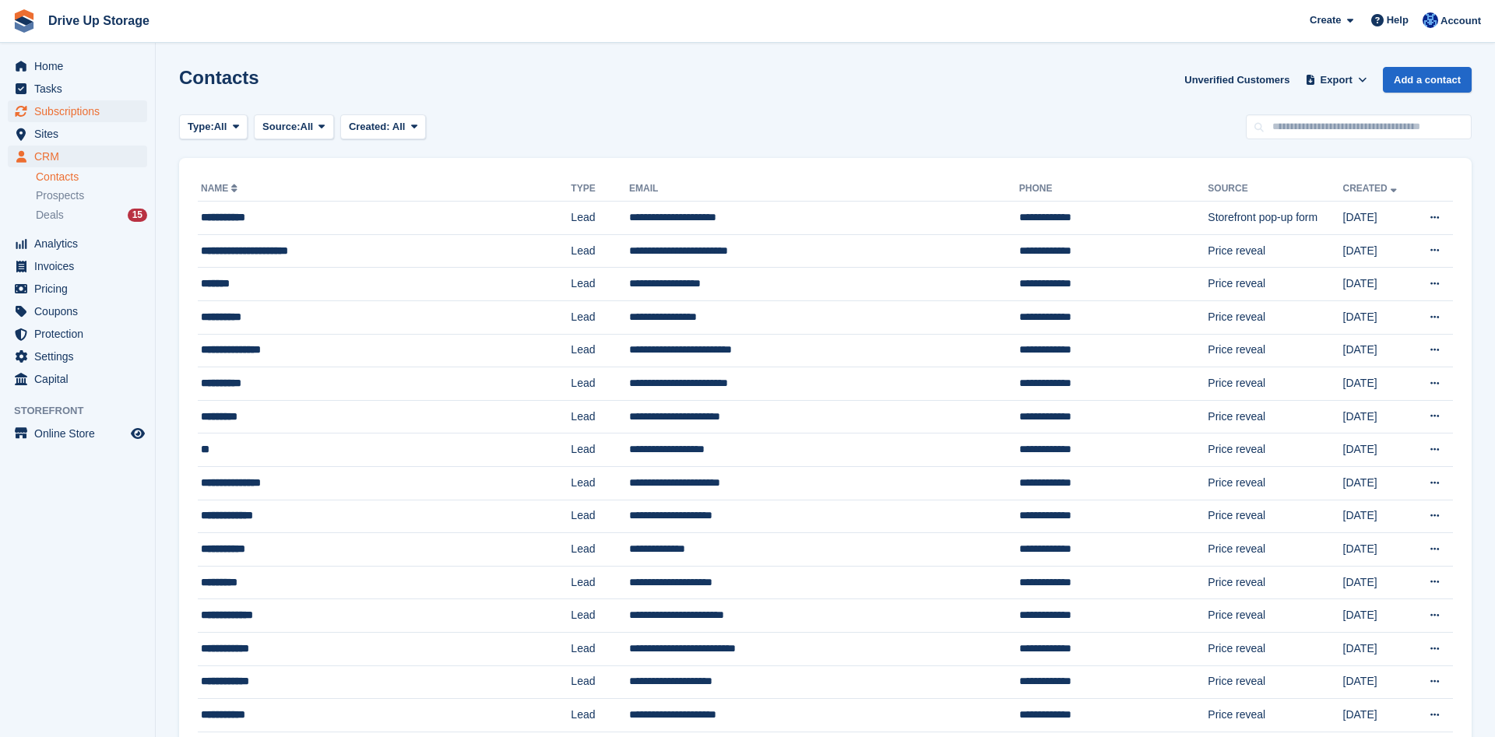 This screenshot has height=737, width=1495. What do you see at coordinates (84, 411) in the screenshot?
I see `span: Storefront` at bounding box center [84, 411].